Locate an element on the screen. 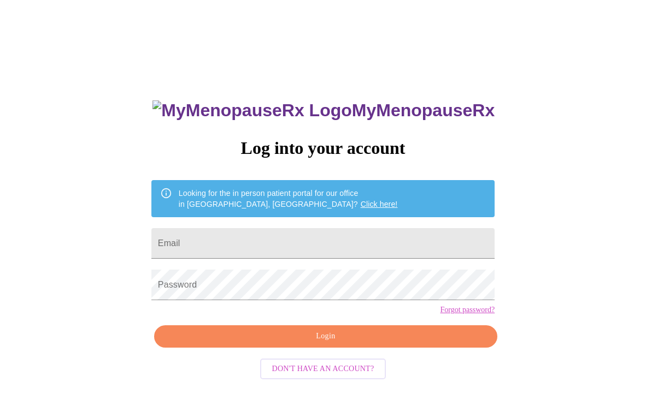  a: Click here! is located at coordinates (379, 204).